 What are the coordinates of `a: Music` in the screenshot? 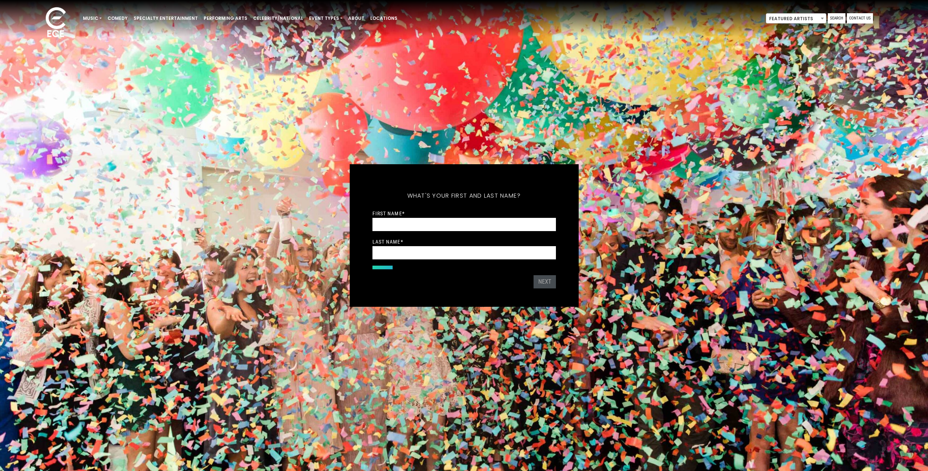 It's located at (92, 18).